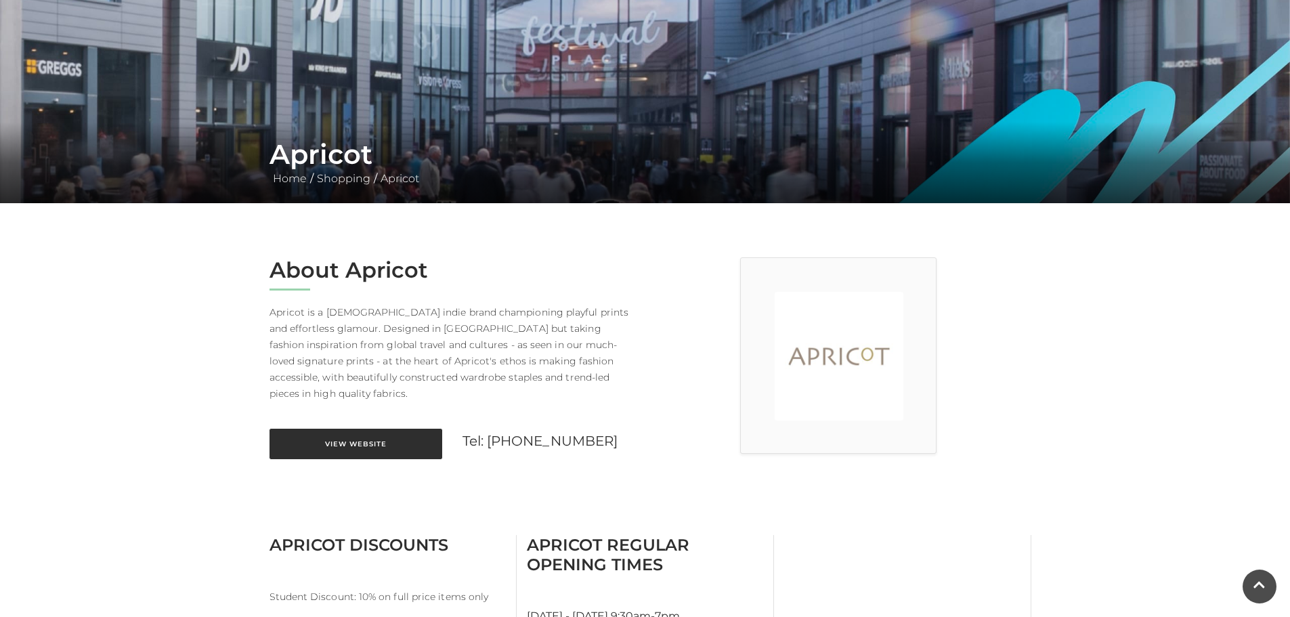 The width and height of the screenshot is (1290, 617). I want to click on a: Shopping, so click(343, 178).